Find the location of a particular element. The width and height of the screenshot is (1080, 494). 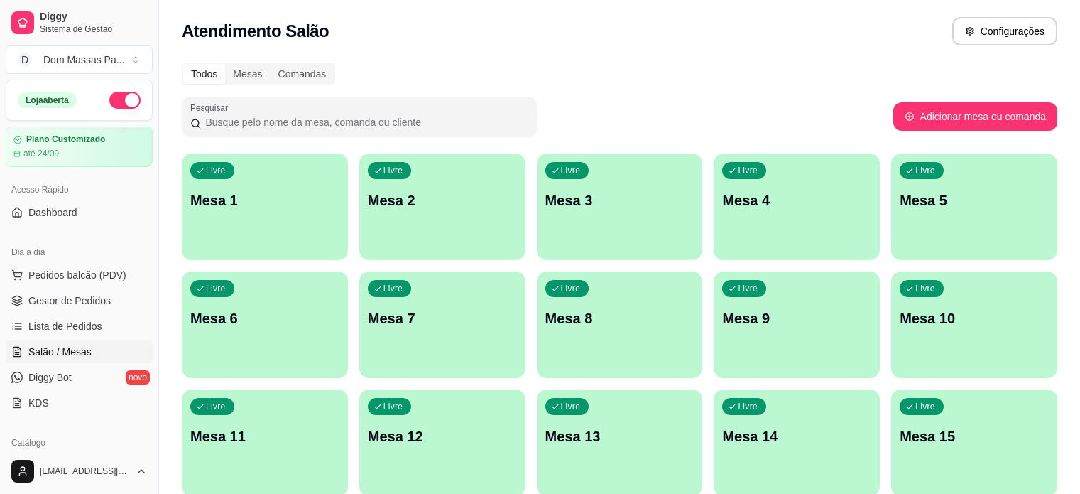

div: Mesas is located at coordinates (247, 74).